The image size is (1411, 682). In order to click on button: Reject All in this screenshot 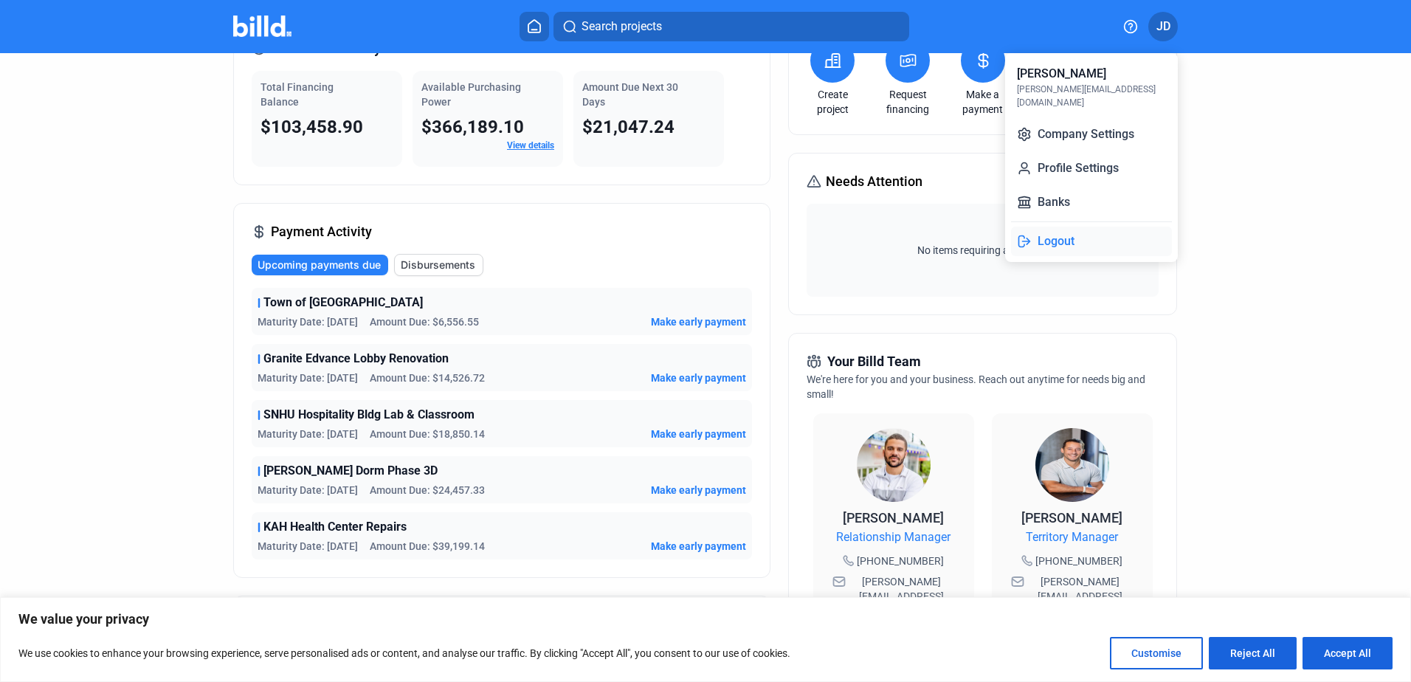, I will do `click(1252, 653)`.